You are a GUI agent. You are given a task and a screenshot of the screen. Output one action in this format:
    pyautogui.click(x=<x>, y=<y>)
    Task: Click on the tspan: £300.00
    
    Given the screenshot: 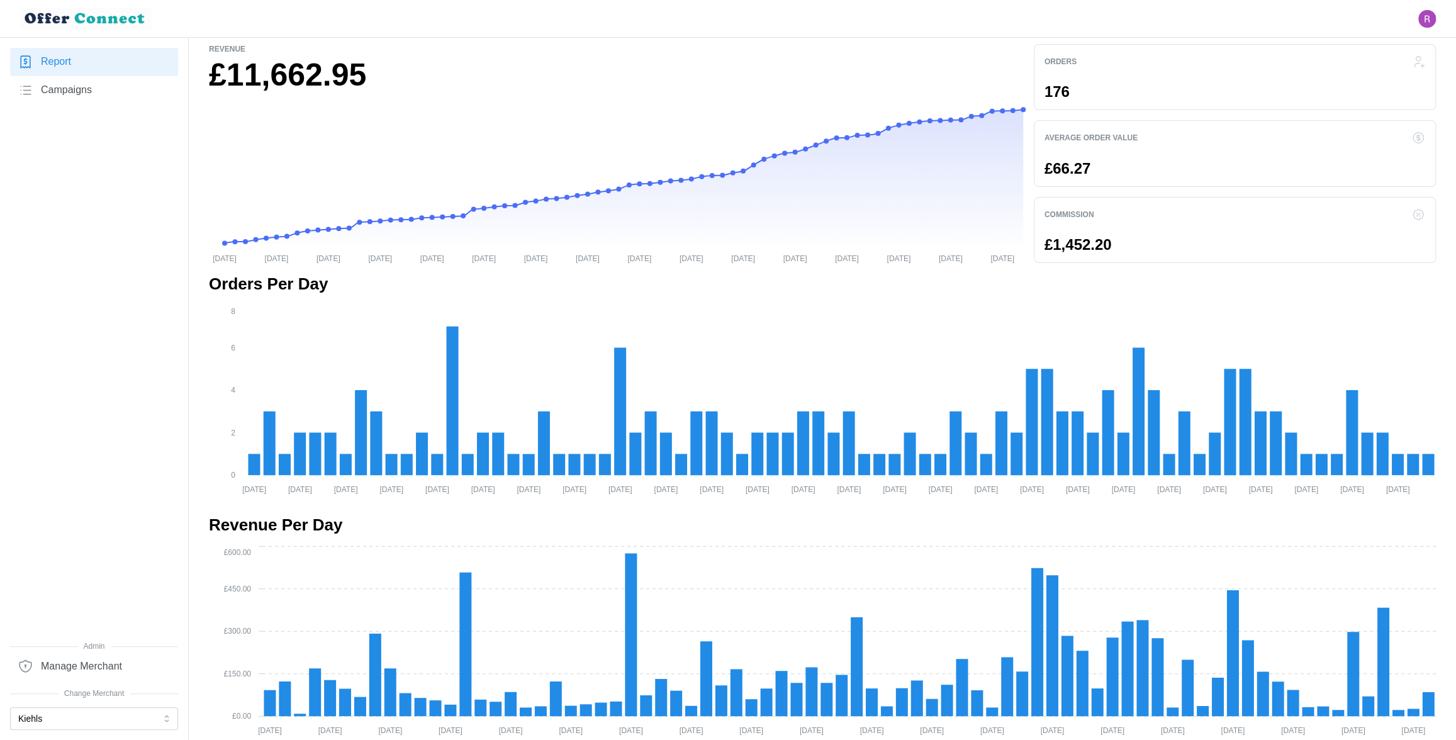 What is the action you would take?
    pyautogui.click(x=238, y=632)
    